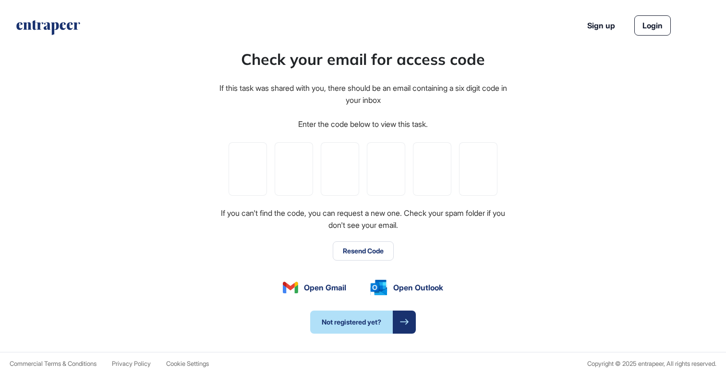 The width and height of the screenshot is (726, 375). I want to click on span: Open Gmail, so click(325, 287).